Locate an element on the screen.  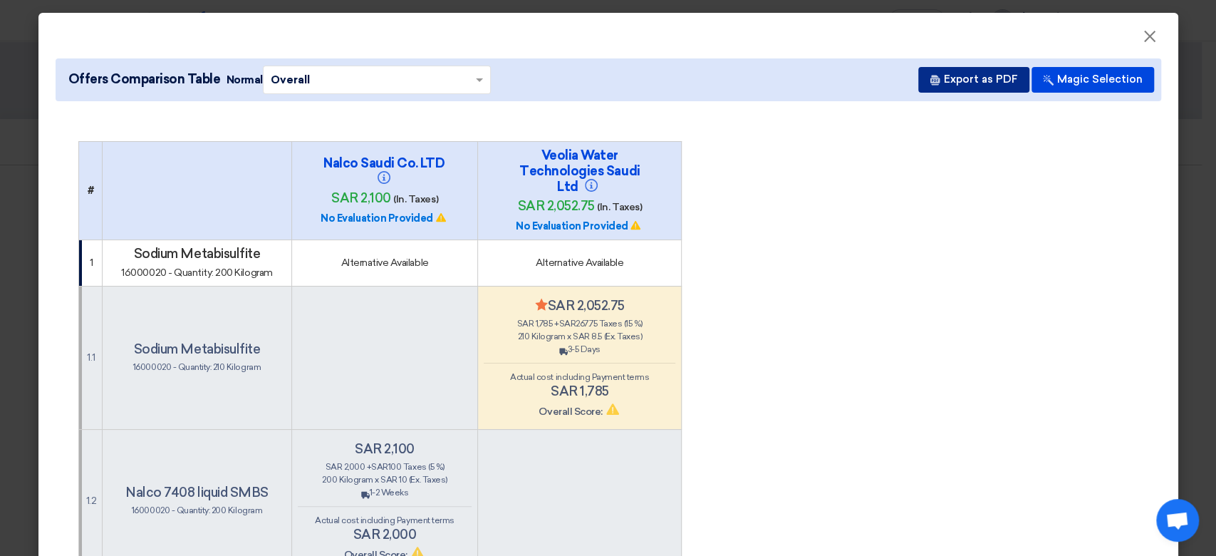
h4: sar 2,100 is located at coordinates (385, 449).